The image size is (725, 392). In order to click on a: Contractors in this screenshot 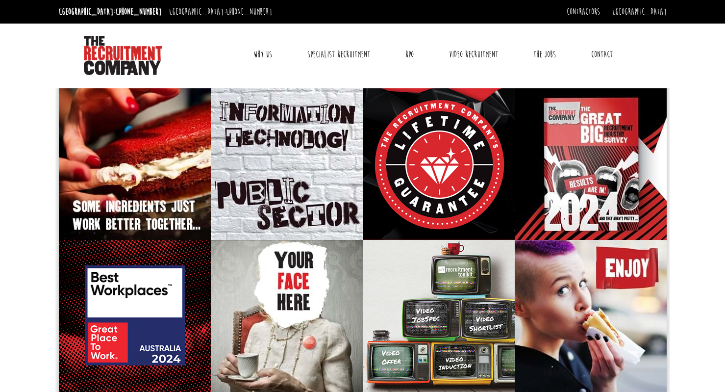, I will do `click(584, 12)`.